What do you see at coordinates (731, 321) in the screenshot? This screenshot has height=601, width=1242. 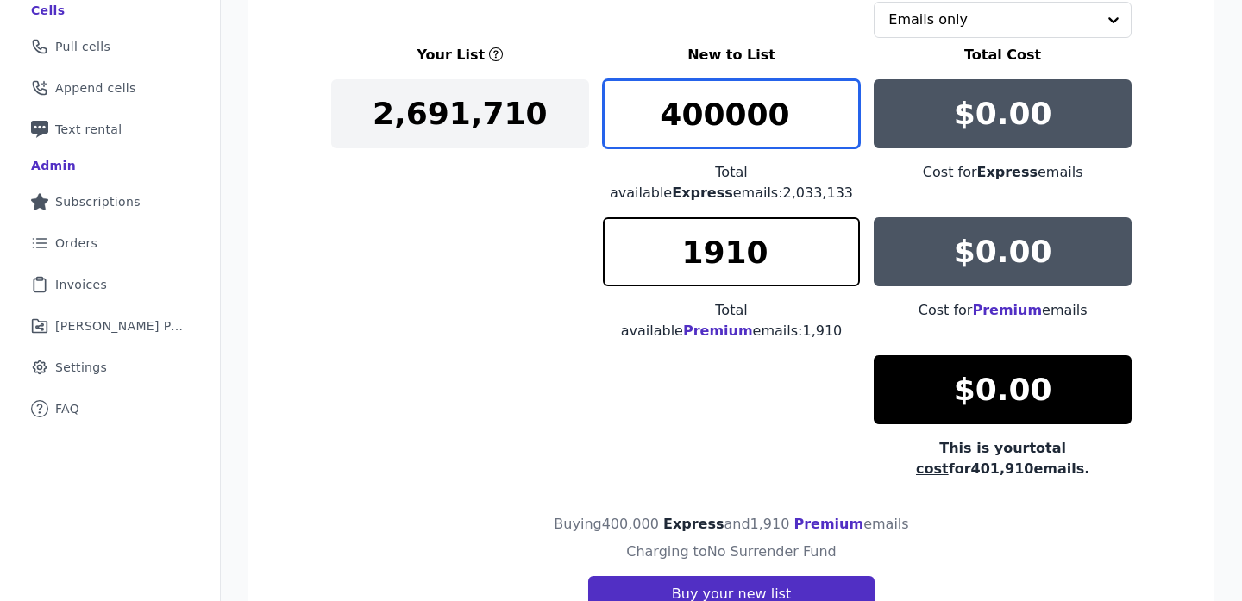 I see `div: Total available emails: 1,910` at bounding box center [731, 321].